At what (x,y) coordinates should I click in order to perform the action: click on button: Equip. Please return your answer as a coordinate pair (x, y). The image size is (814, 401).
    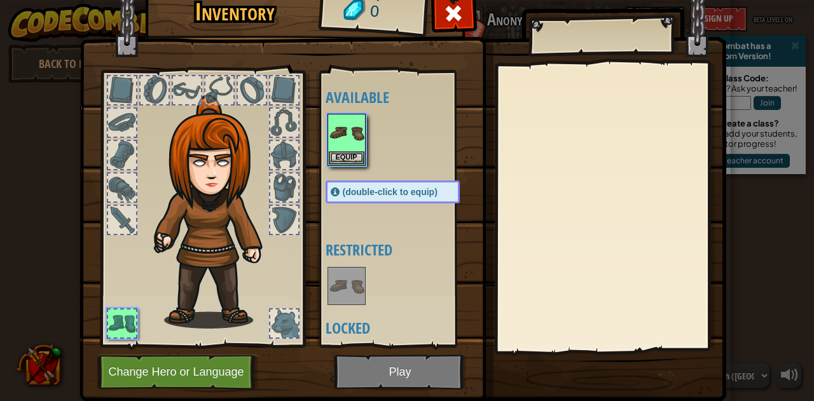
    Looking at the image, I should click on (347, 158).